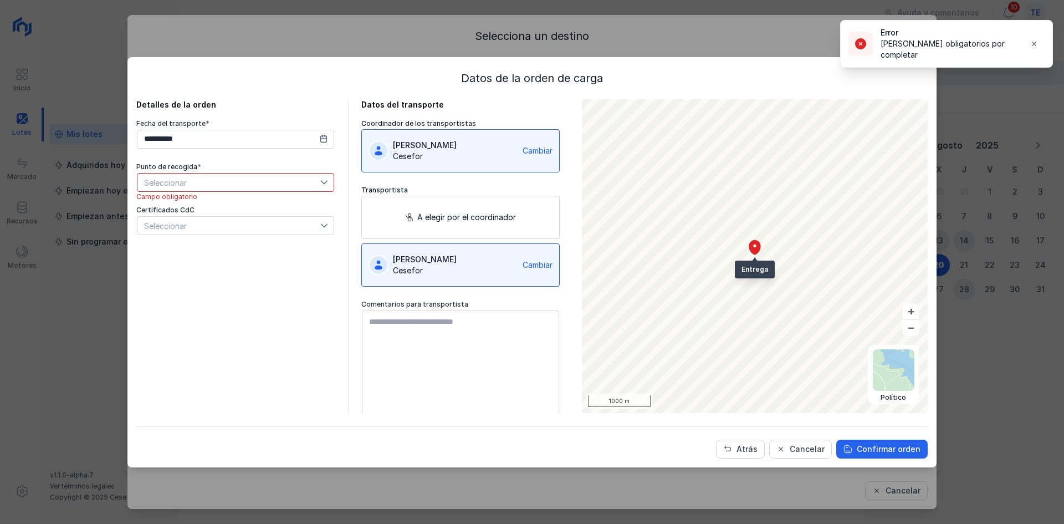  Describe the element at coordinates (747, 449) in the screenshot. I see `div: Atrás` at that location.